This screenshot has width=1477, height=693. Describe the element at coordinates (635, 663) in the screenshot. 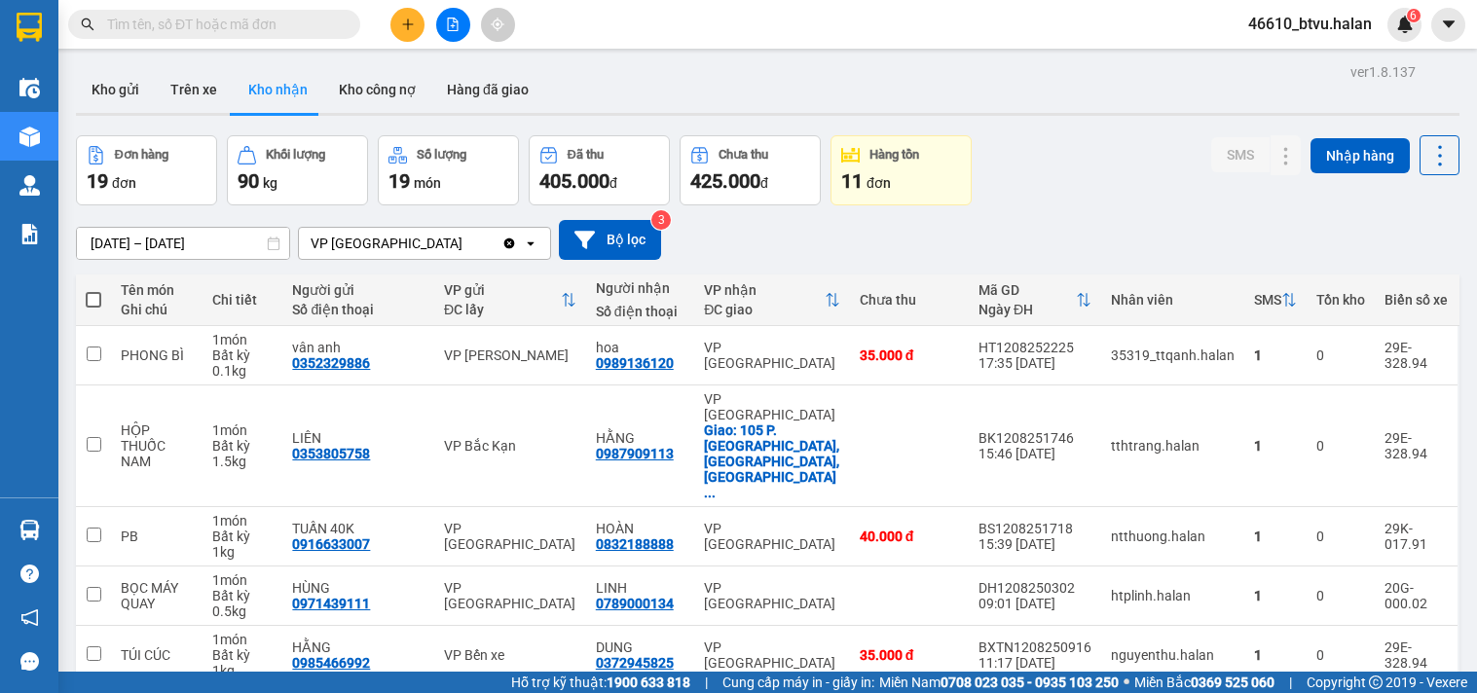

I see `div: 0372945825` at that location.